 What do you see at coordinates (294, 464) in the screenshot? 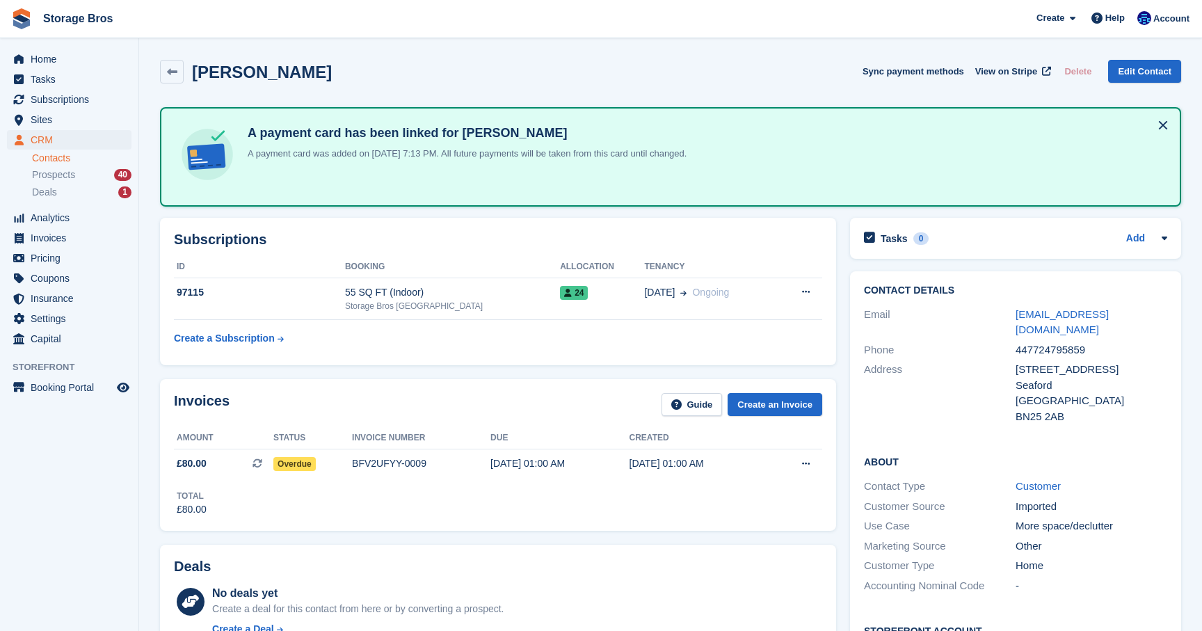
I see `span: Overdue` at bounding box center [294, 464].